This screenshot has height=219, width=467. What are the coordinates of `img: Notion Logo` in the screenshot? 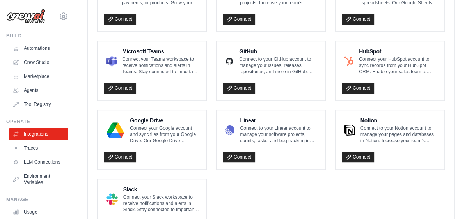 It's located at (350, 130).